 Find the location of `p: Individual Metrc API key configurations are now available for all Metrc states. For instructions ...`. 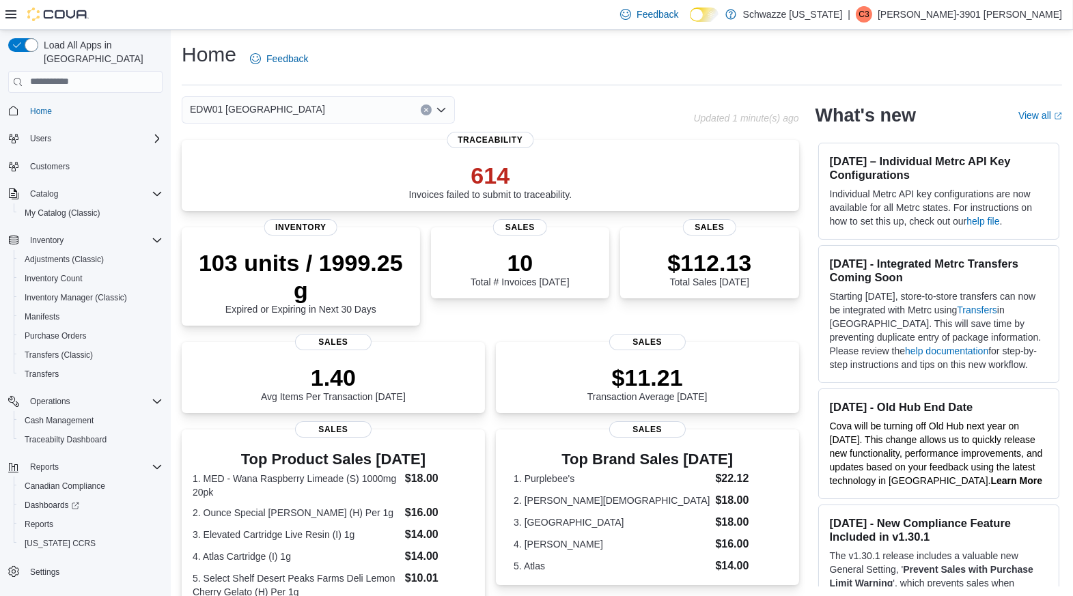

p: Individual Metrc API key configurations are now available for all Metrc states. For instructions ... is located at coordinates (938, 208).